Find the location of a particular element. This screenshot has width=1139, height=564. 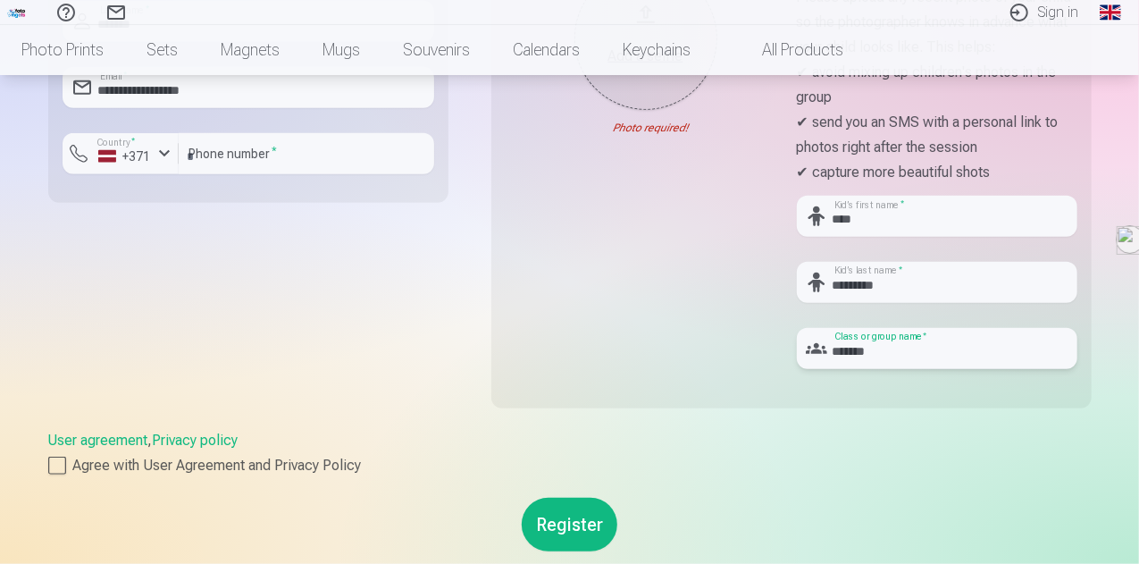

a: Keychains is located at coordinates (657, 50).